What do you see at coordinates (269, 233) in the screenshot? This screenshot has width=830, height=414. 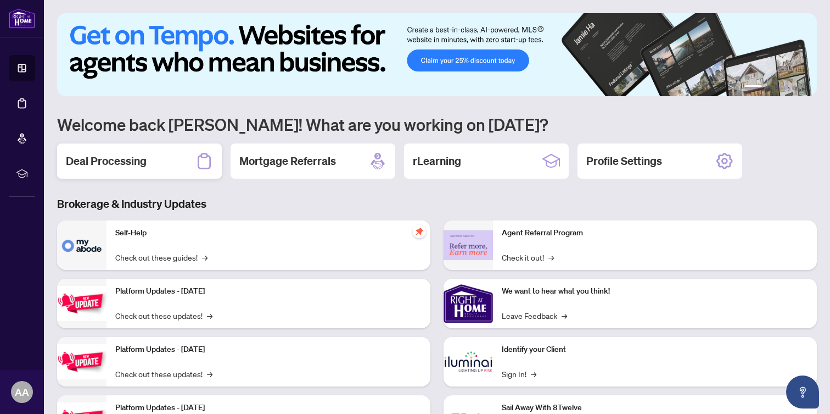 I see `p: Self-Help` at bounding box center [269, 233].